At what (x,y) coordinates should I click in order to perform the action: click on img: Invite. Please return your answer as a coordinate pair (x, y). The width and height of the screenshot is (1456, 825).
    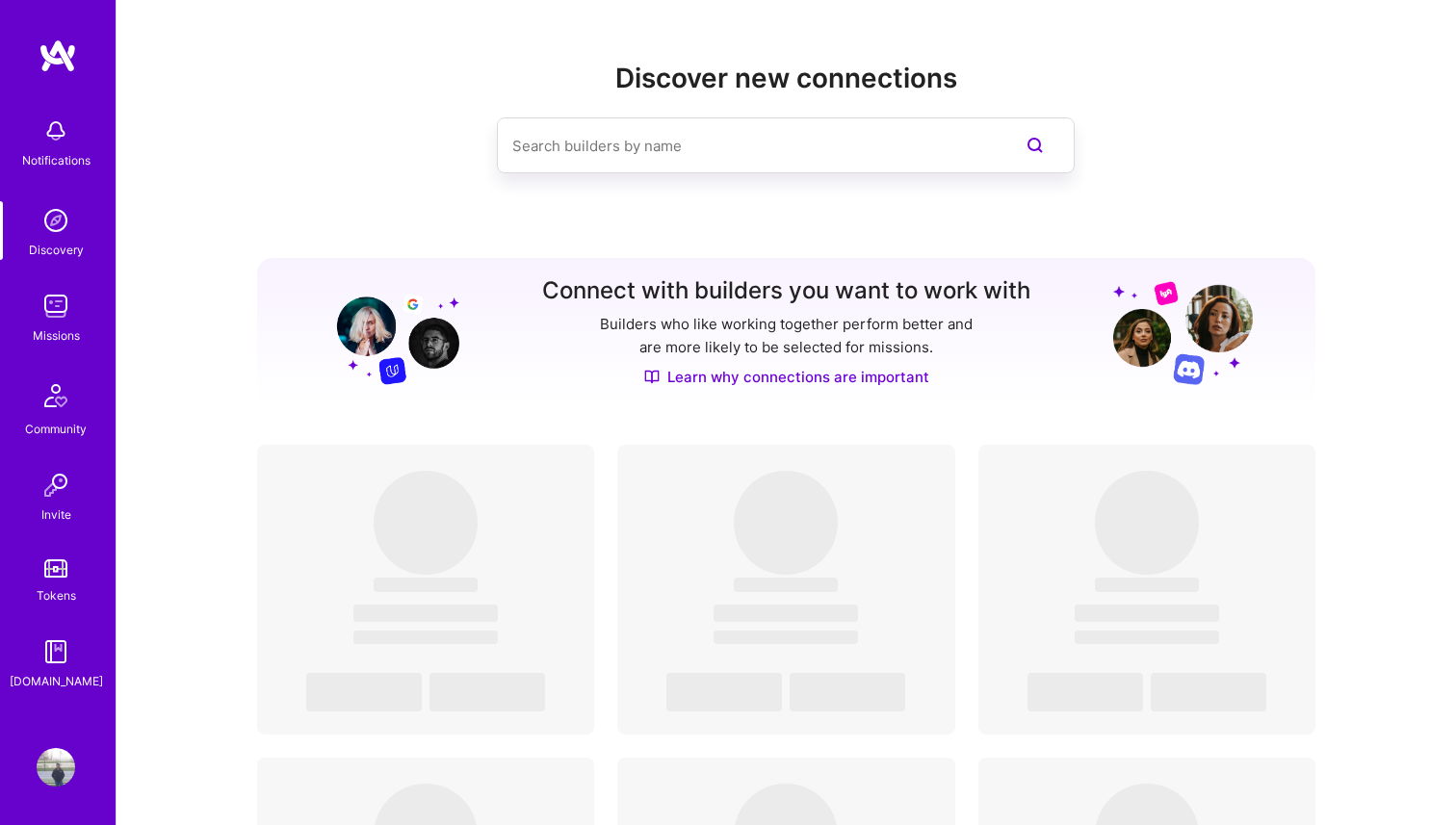
    Looking at the image, I should click on (55, 486).